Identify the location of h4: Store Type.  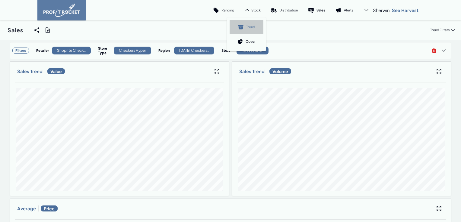
(104, 51).